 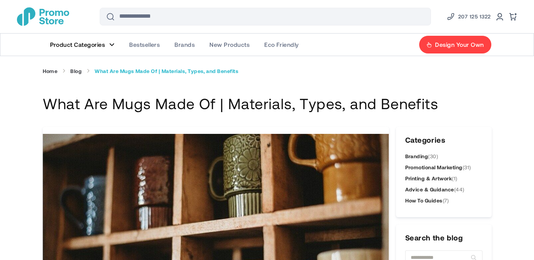 I want to click on strong: What Are Mugs Made Of | Materials, Types, and Benefits, so click(x=166, y=71).